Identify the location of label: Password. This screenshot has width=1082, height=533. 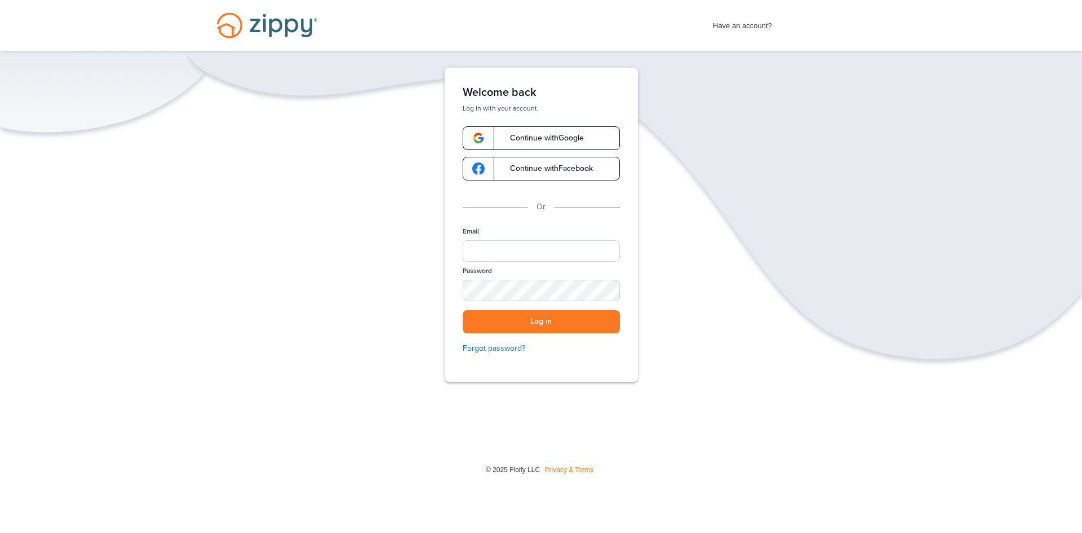
(477, 271).